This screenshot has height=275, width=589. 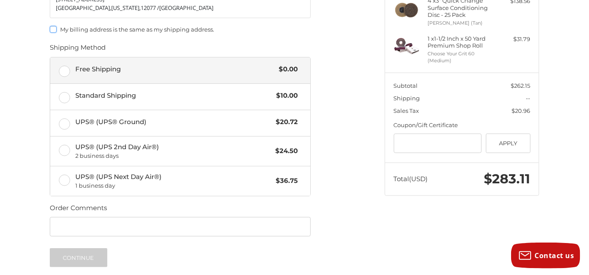 I want to click on span: UPS® (UPS Next Day Air®), so click(x=173, y=181).